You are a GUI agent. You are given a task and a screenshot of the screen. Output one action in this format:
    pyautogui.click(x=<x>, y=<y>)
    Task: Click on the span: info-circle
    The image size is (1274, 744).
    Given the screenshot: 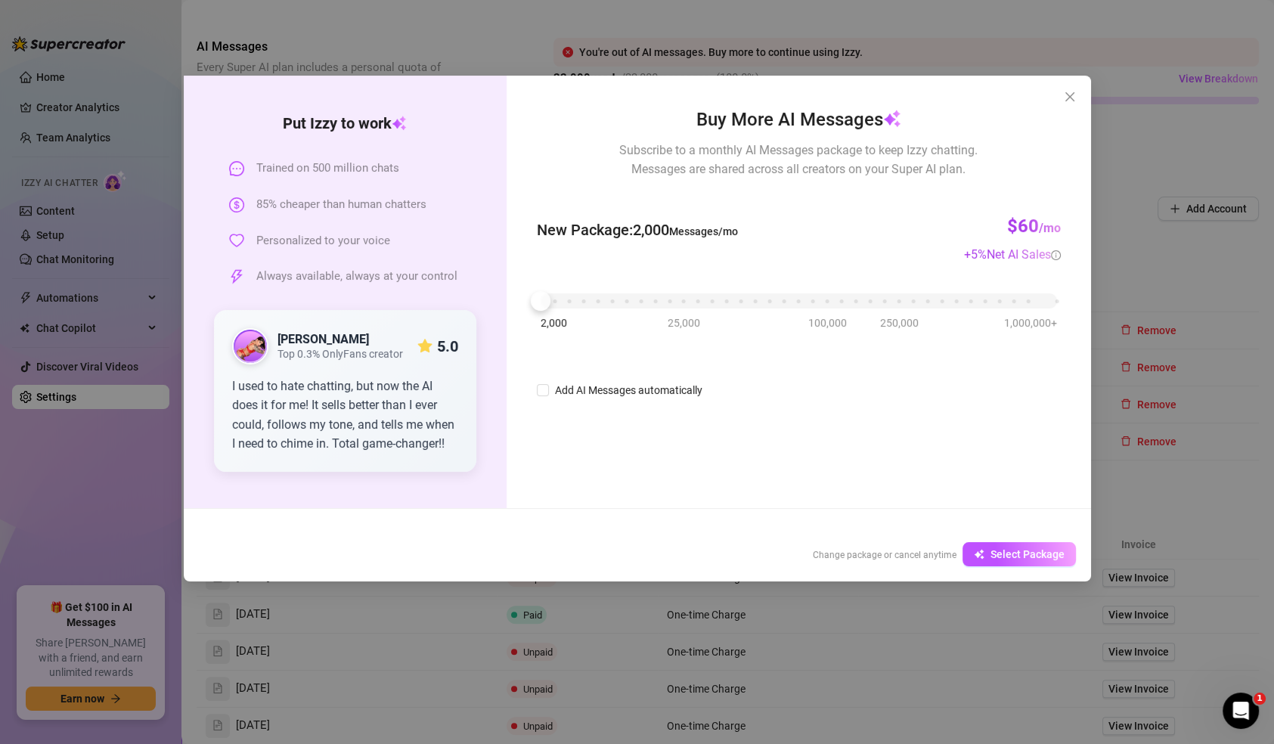 What is the action you would take?
    pyautogui.click(x=1055, y=255)
    